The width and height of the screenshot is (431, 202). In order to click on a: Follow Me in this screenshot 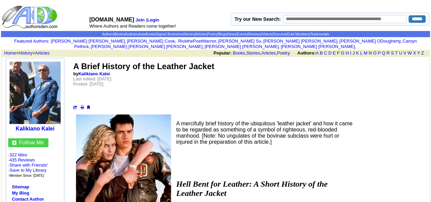, I will do `click(31, 143)`.